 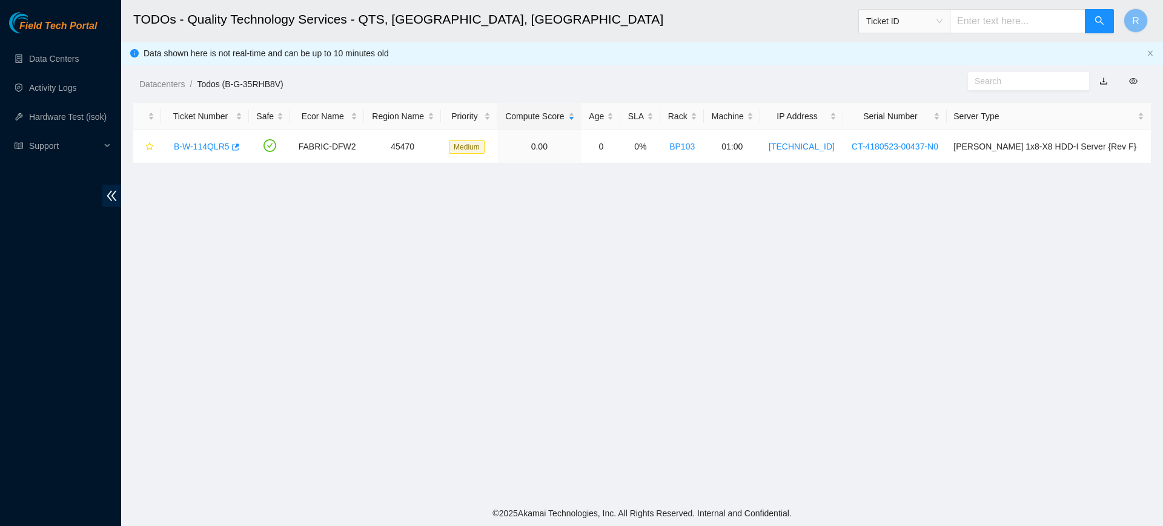 I want to click on span: star, so click(x=150, y=147).